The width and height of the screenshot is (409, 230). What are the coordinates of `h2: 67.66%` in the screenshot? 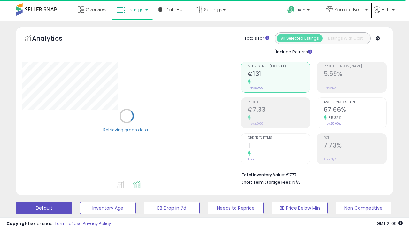 It's located at (355, 110).